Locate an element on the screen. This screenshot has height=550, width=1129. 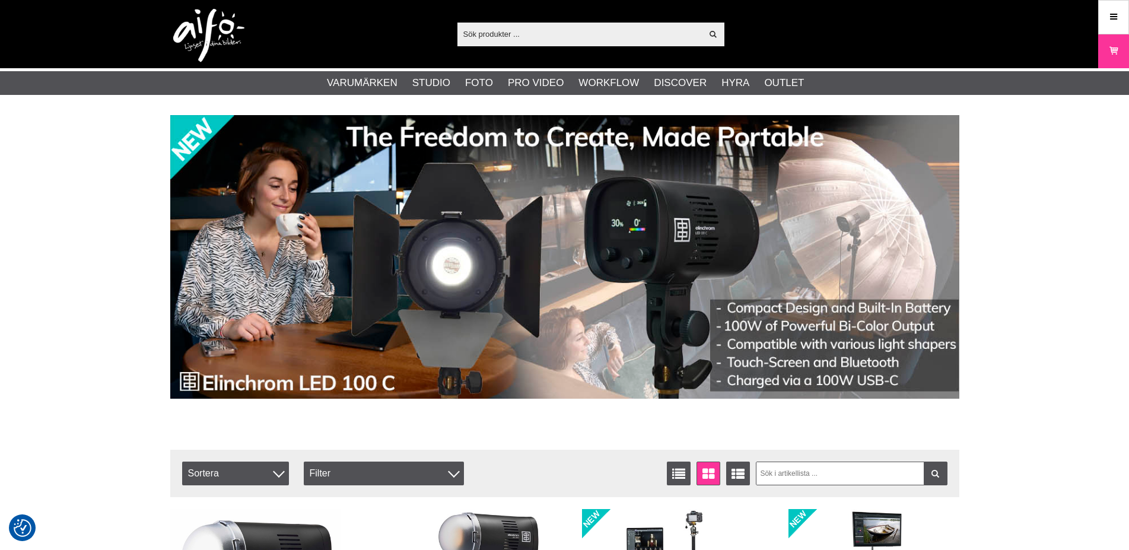
div: Filter is located at coordinates (384, 473).